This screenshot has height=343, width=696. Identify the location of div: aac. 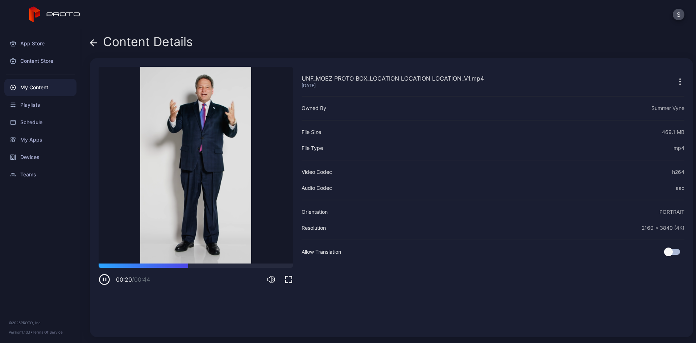
(680, 188).